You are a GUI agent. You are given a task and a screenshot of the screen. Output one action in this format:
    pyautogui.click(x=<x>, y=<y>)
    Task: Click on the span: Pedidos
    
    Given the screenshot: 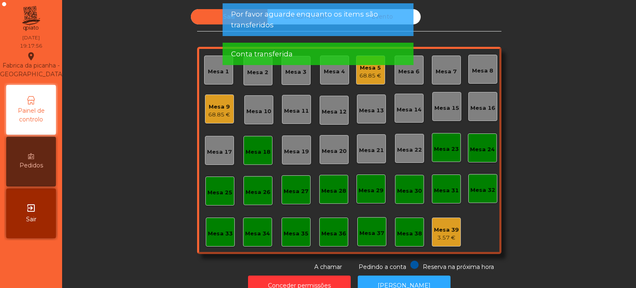 What is the action you would take?
    pyautogui.click(x=31, y=165)
    